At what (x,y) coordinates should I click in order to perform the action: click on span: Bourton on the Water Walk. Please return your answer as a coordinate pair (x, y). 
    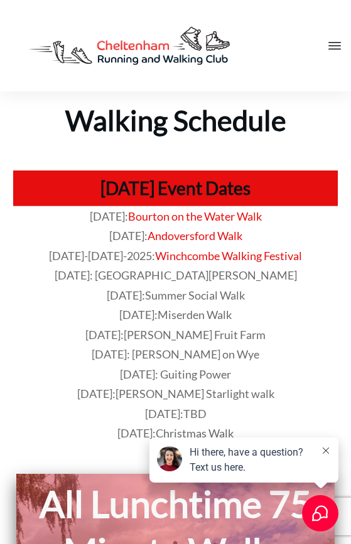
    Looking at the image, I should click on (194, 216).